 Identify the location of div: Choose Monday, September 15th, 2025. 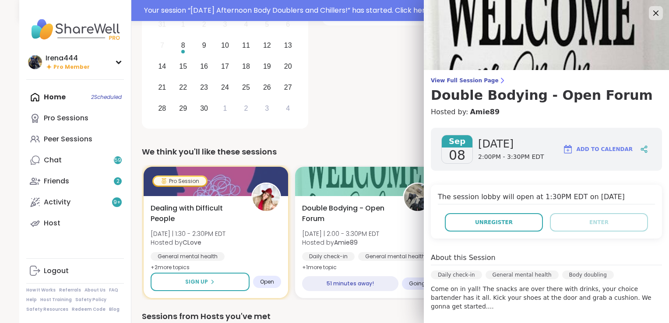
(183, 67).